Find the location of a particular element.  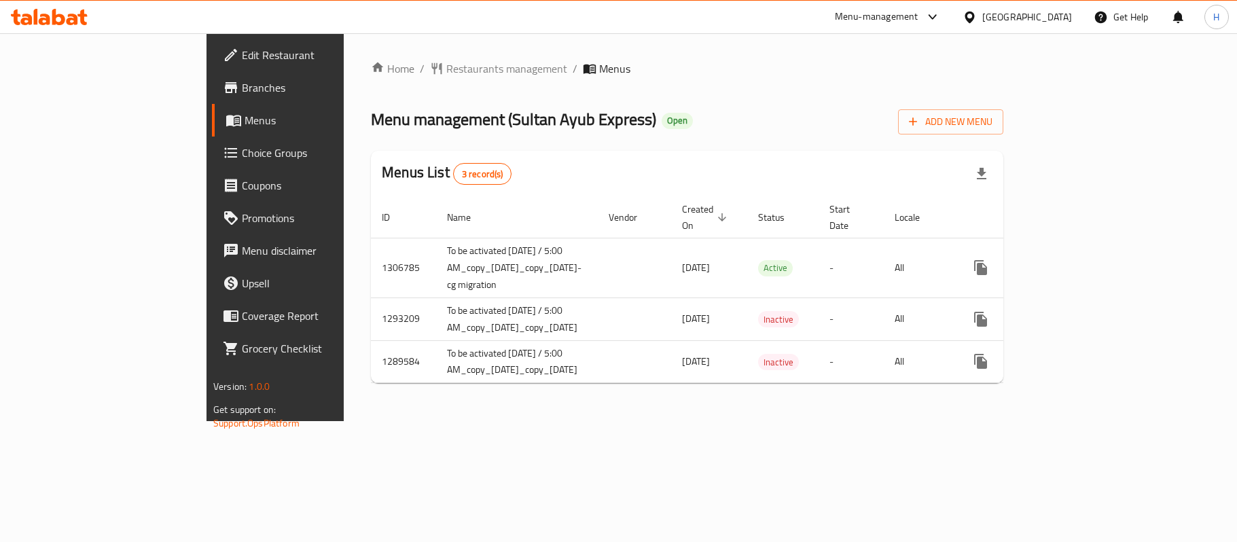

span: Menu disclaimer is located at coordinates (322, 251).